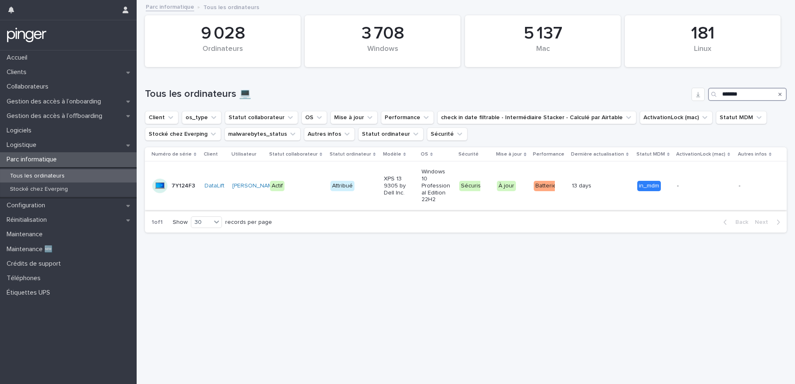  What do you see at coordinates (215, 186) in the screenshot?
I see `a: DataLift` at bounding box center [215, 186].